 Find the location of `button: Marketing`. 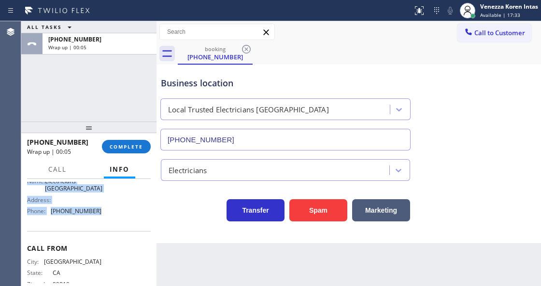

button: Marketing is located at coordinates (381, 211).